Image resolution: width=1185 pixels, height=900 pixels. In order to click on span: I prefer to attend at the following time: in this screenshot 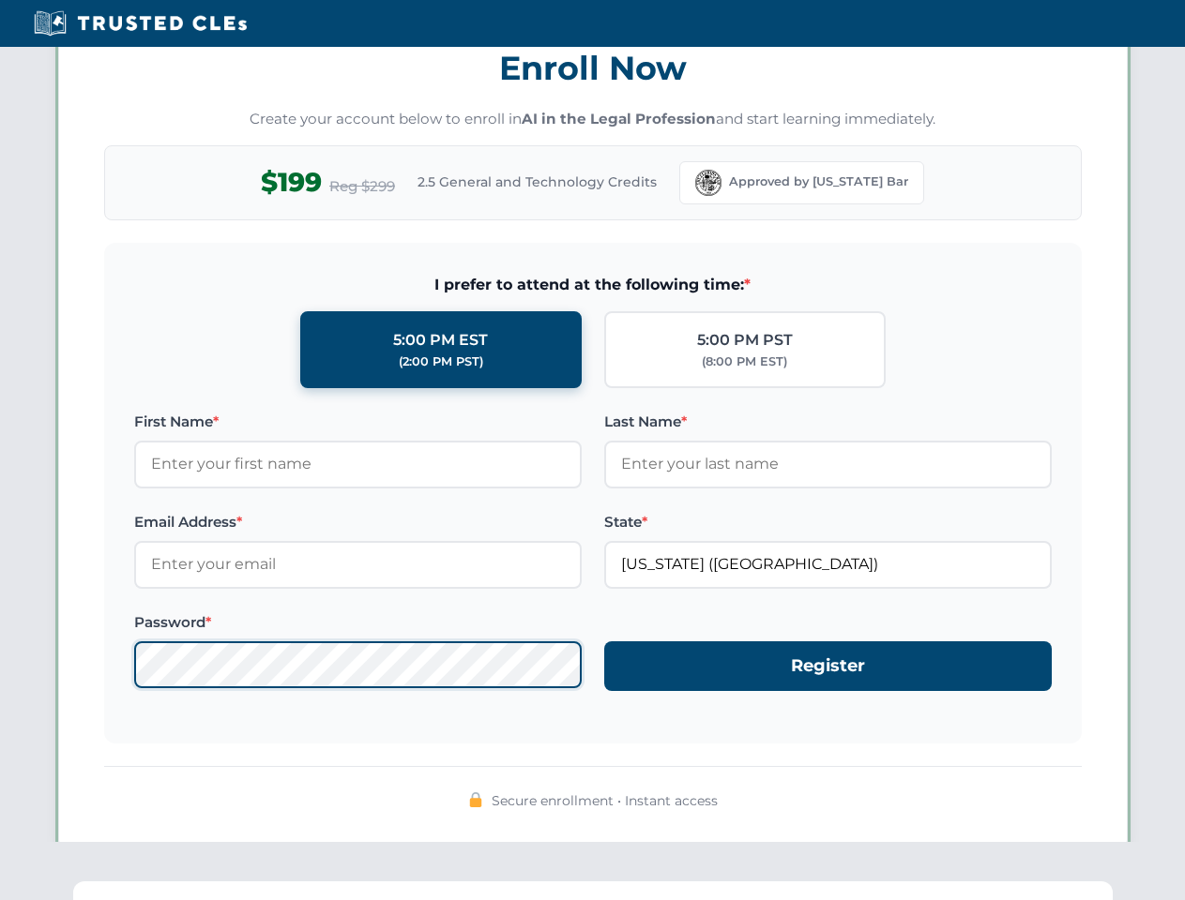, I will do `click(593, 285)`.